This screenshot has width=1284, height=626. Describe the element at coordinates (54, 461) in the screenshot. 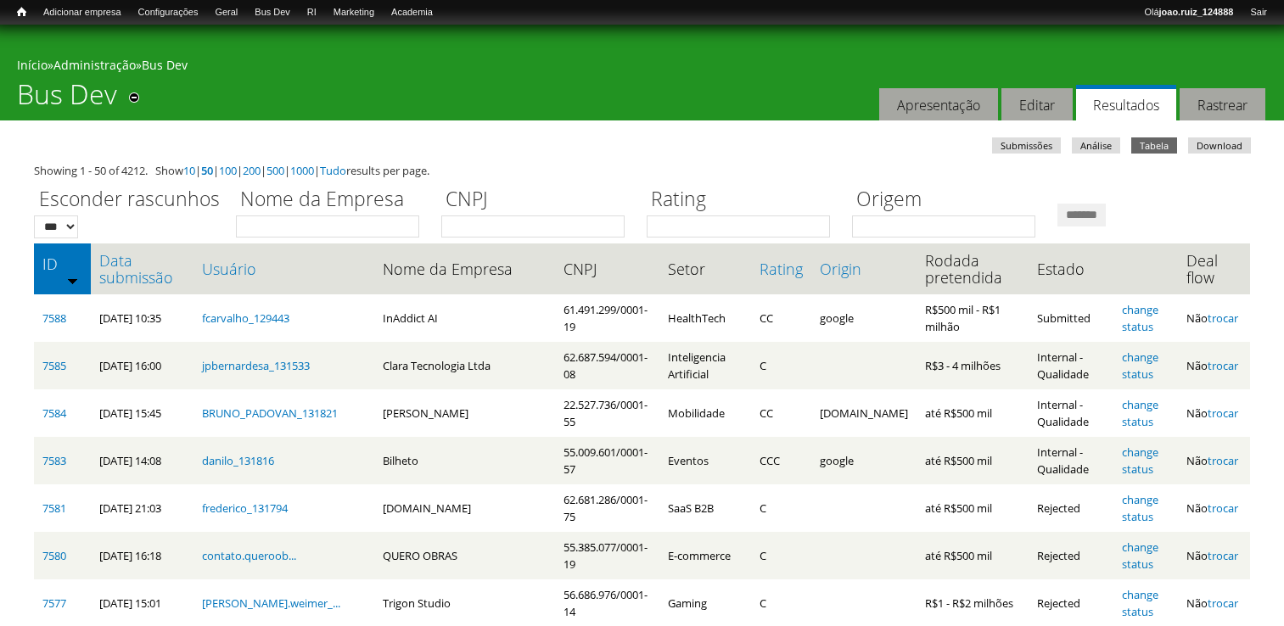

I see `a: 7583` at that location.